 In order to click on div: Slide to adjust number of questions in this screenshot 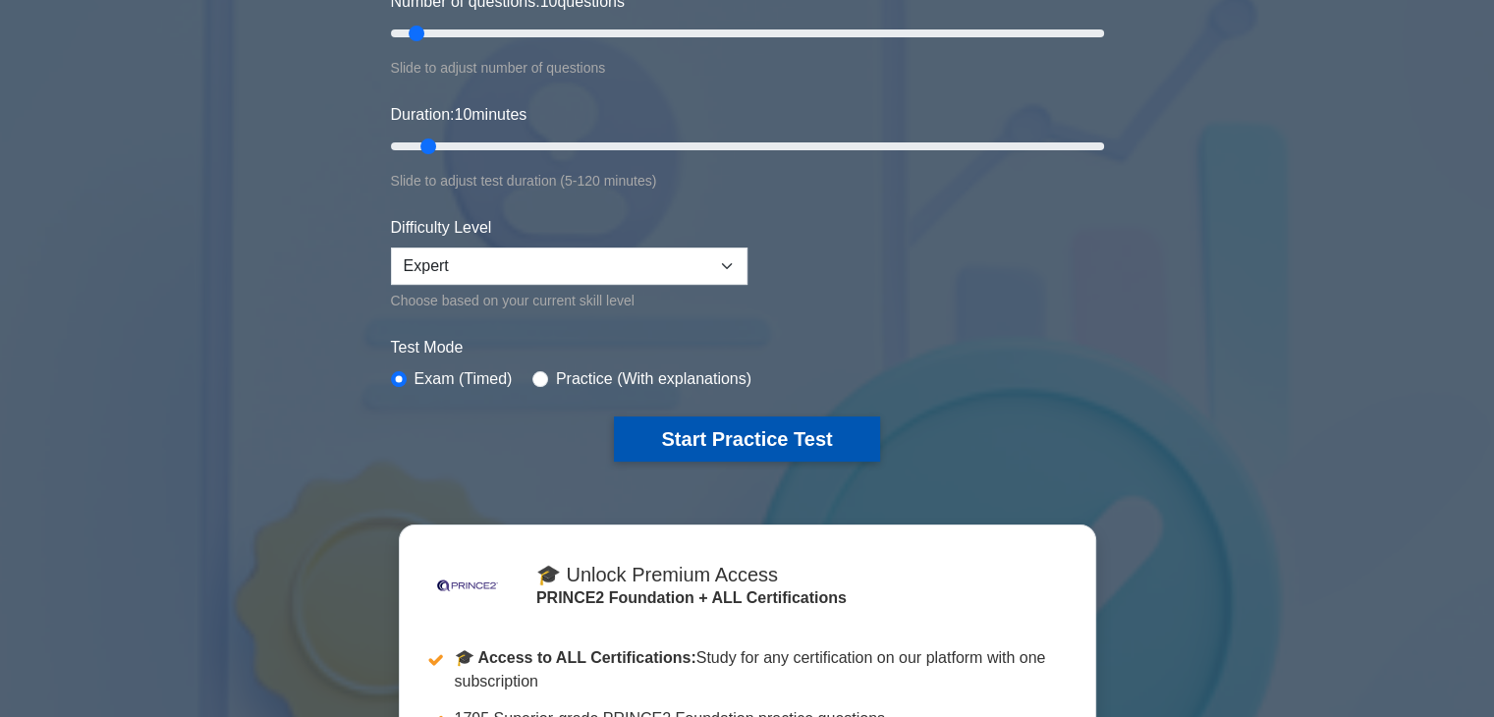, I will do `click(748, 68)`.